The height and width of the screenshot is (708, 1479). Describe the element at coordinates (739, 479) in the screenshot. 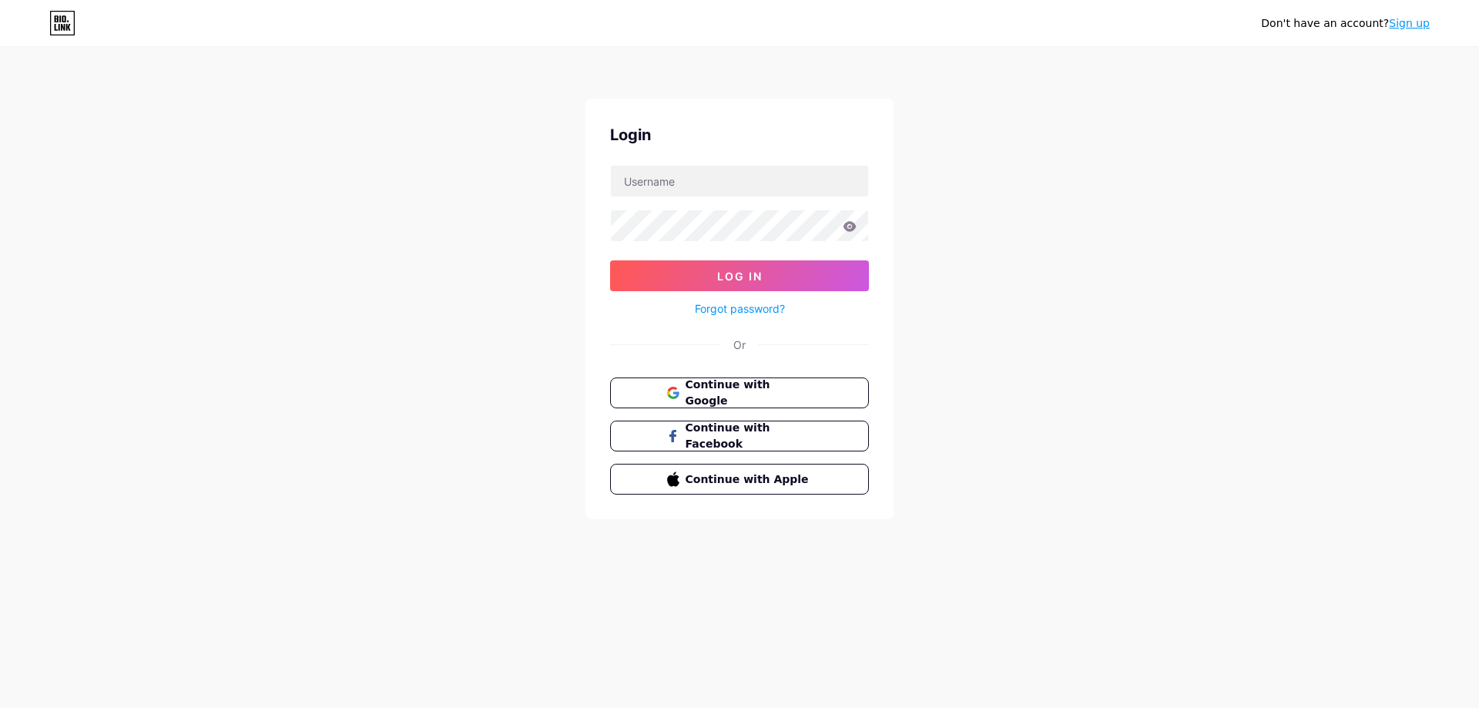

I see `a: Continue with Apple` at that location.